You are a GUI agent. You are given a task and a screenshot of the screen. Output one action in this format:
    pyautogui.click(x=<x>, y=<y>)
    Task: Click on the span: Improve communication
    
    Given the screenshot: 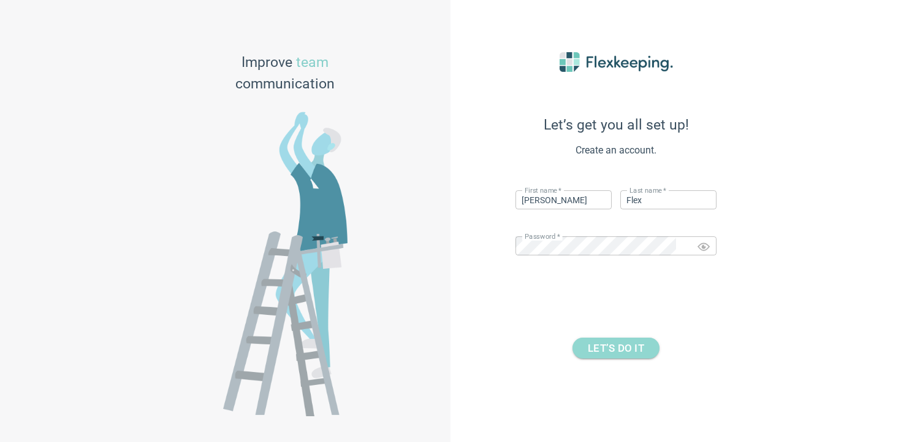 What is the action you would take?
    pyautogui.click(x=285, y=74)
    